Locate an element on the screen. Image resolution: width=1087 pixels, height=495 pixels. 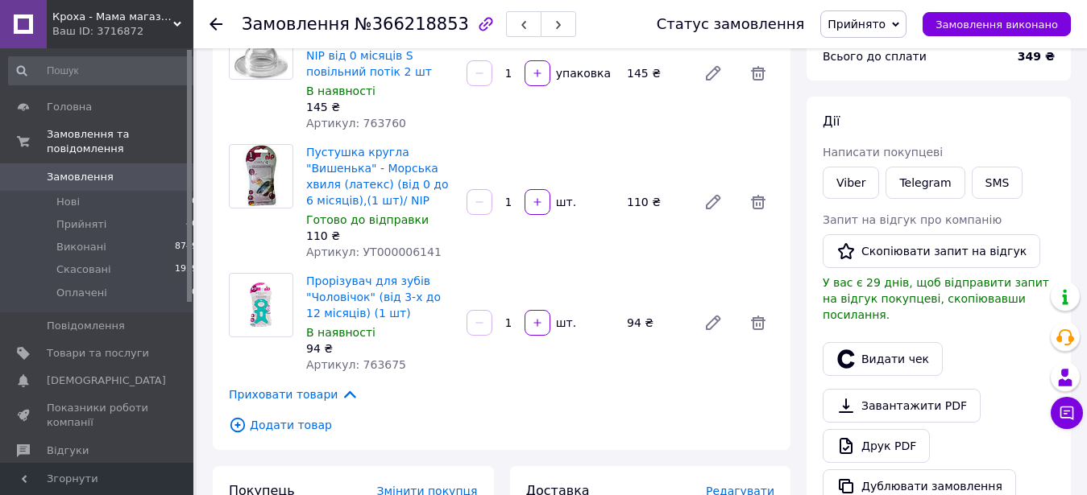
span: Повідомлення is located at coordinates (85, 326).